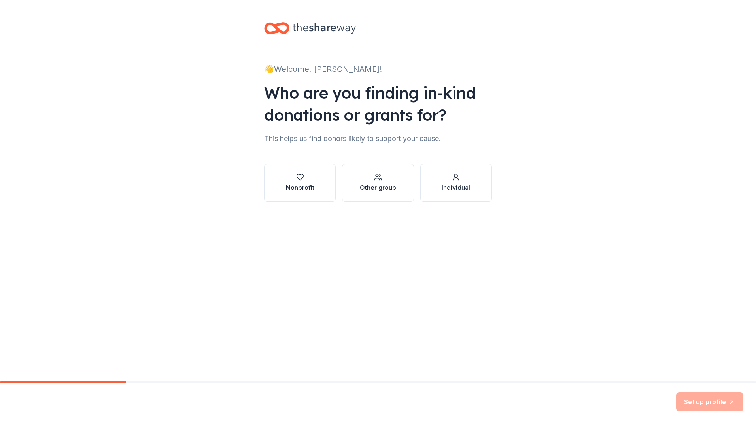 This screenshot has width=756, height=424. I want to click on div: Nonprofit, so click(300, 188).